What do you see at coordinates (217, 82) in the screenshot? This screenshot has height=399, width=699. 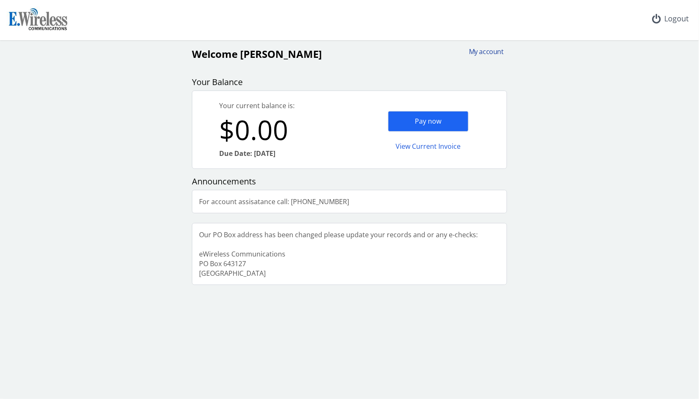 I see `span: Your Balance` at bounding box center [217, 82].